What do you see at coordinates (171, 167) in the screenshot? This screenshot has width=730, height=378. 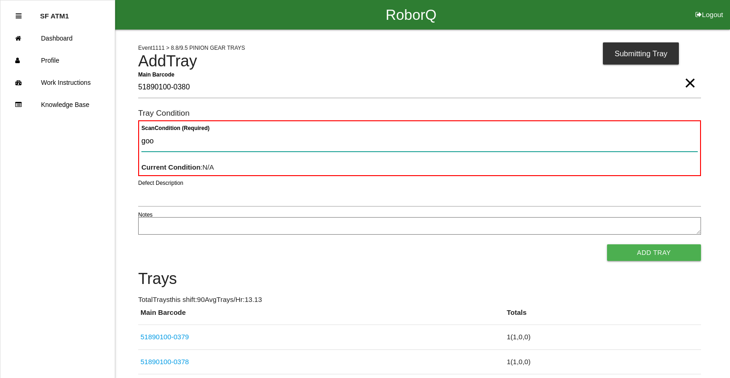 I see `b: Current Condition` at bounding box center [171, 167].